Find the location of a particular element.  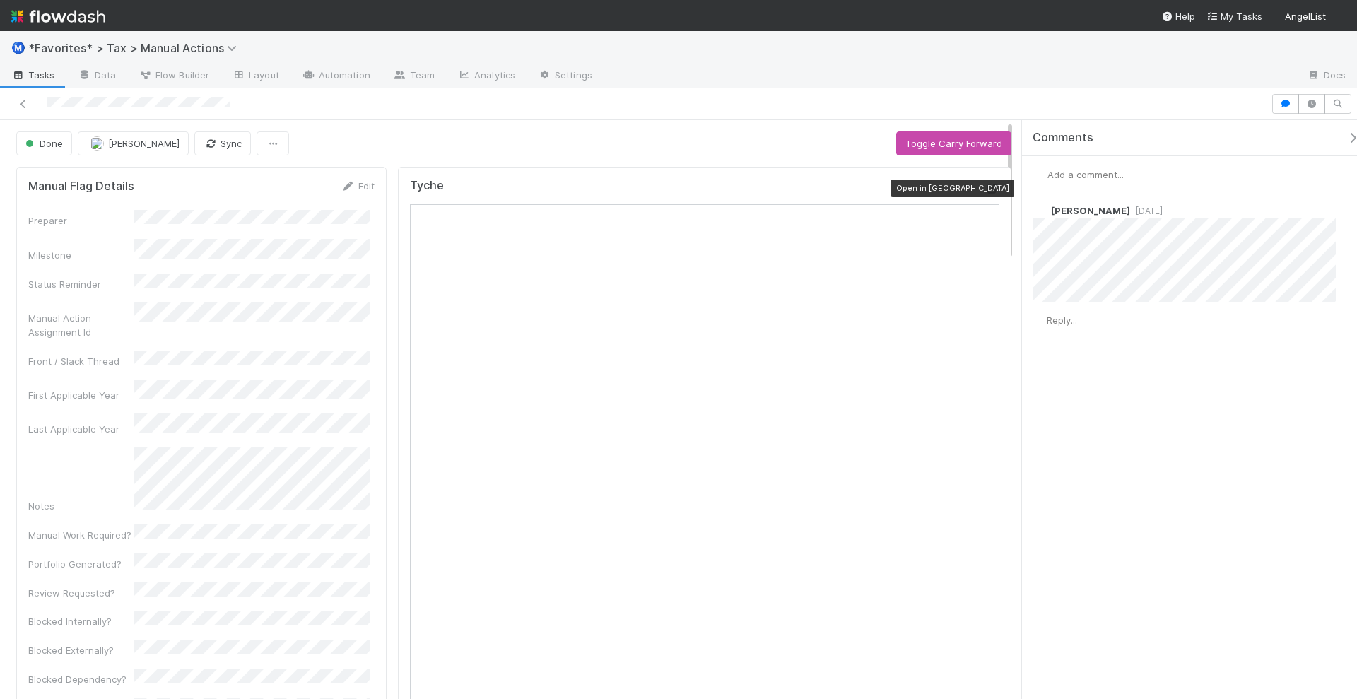

div: Notes is located at coordinates (81, 506).